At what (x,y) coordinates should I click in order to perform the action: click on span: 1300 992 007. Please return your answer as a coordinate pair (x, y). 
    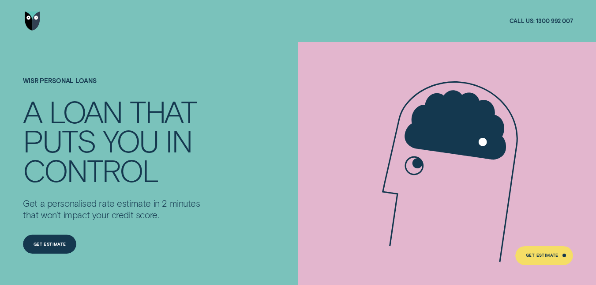
    Looking at the image, I should click on (555, 21).